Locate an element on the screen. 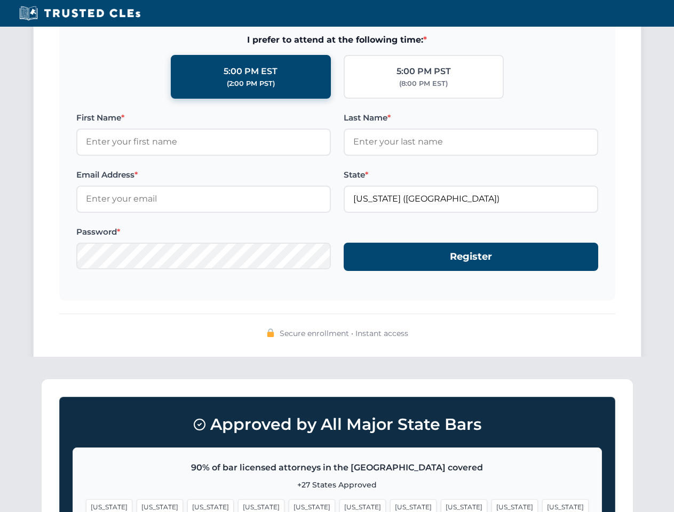 This screenshot has width=674, height=512. p: +27 States Approved is located at coordinates (337, 485).